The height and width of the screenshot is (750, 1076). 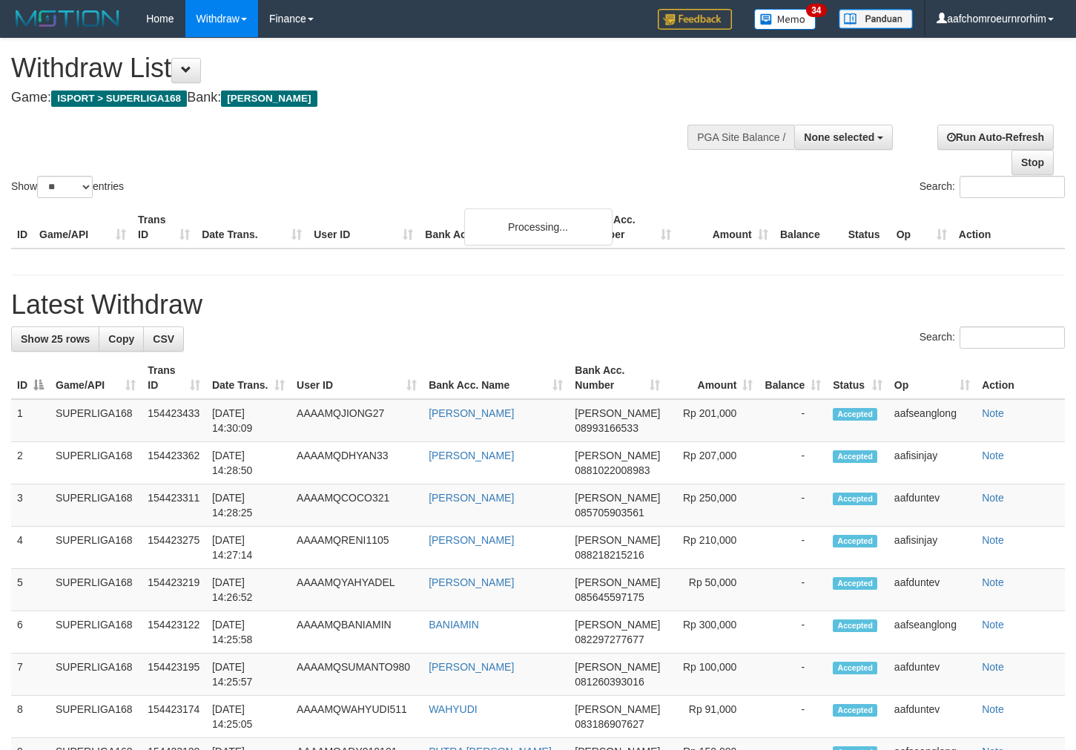 I want to click on td: AAAAMQRENI1105, so click(x=357, y=547).